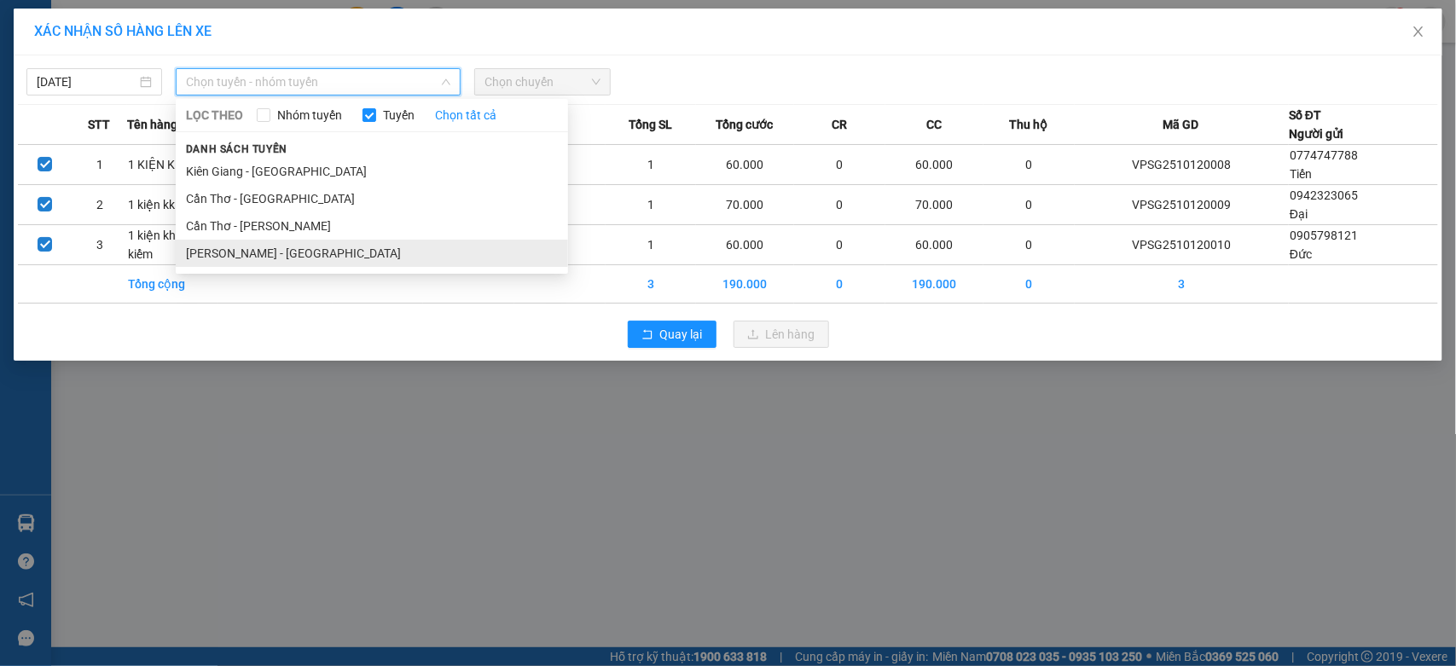 The height and width of the screenshot is (666, 1456). I want to click on span: Thu hộ, so click(1028, 125).